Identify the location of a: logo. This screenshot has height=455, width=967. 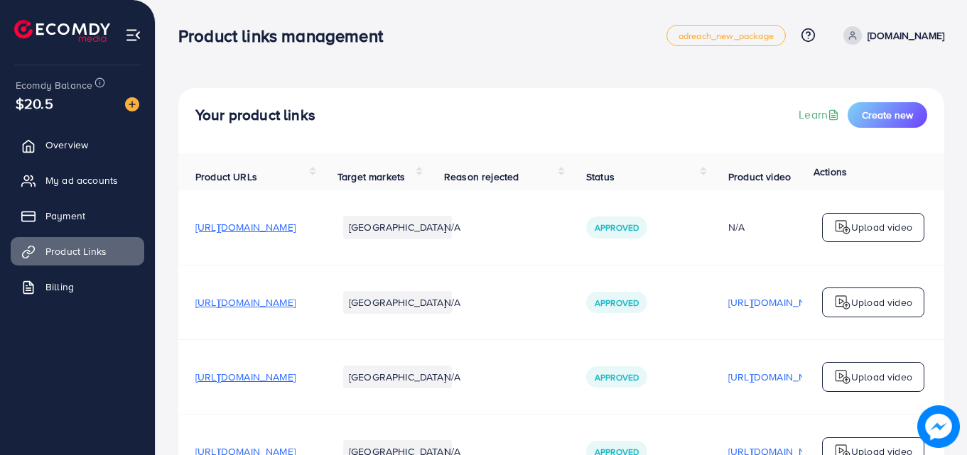
(62, 31).